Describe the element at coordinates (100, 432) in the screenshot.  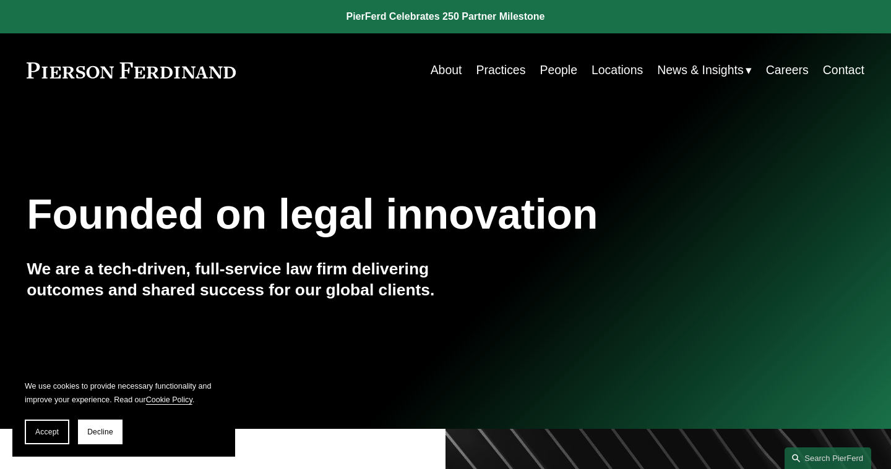
I see `span: Decline` at that location.